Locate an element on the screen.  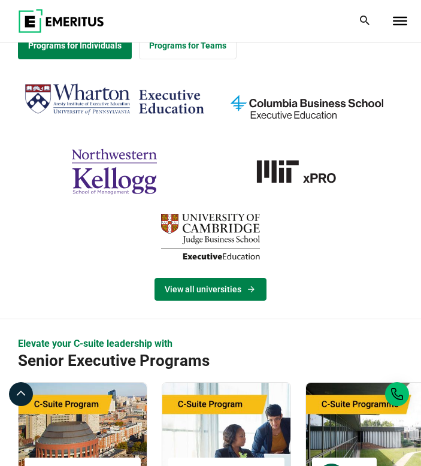
img: MIT xPRO is located at coordinates (308, 171).